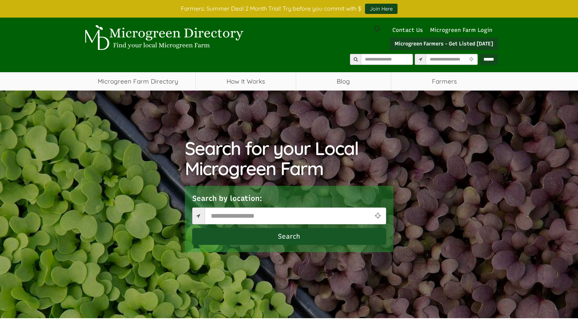  What do you see at coordinates (289, 158) in the screenshot?
I see `h1: Search for your Local Microgreen Farm` at bounding box center [289, 158].